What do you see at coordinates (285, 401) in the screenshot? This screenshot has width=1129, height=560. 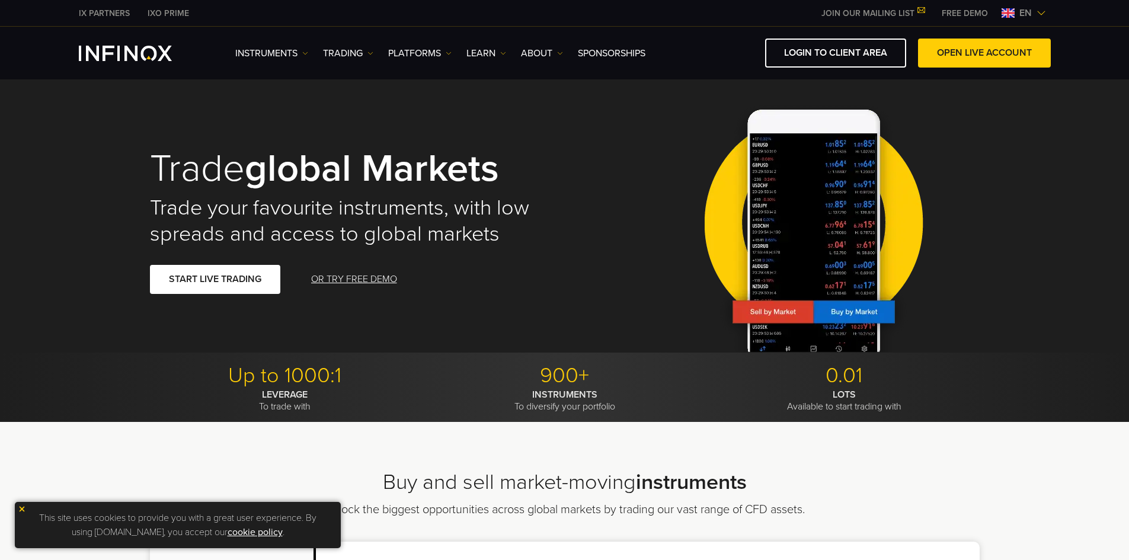 I see `p: To trade with` at bounding box center [285, 401].